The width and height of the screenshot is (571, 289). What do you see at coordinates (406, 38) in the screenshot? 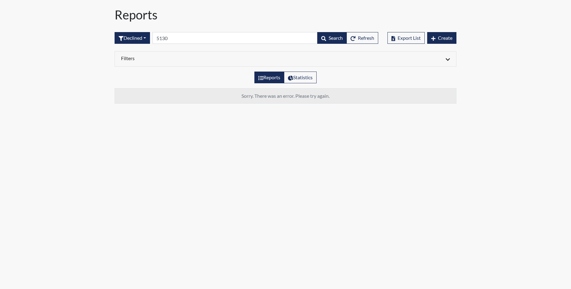
I see `button: Export List` at bounding box center [406, 38].